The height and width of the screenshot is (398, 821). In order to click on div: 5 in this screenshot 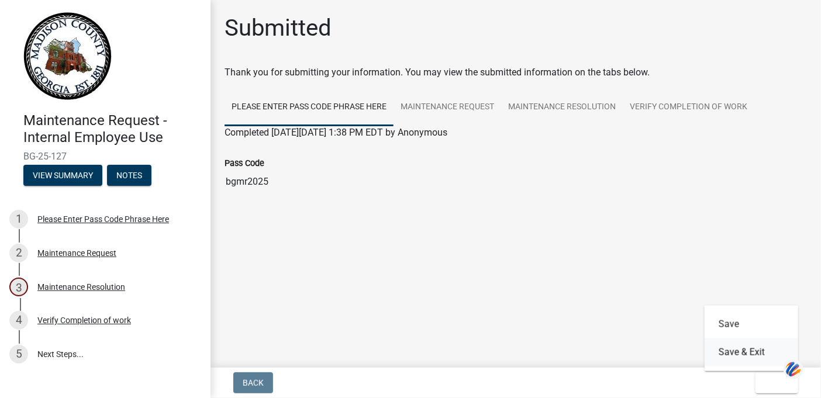, I will do `click(19, 354)`.